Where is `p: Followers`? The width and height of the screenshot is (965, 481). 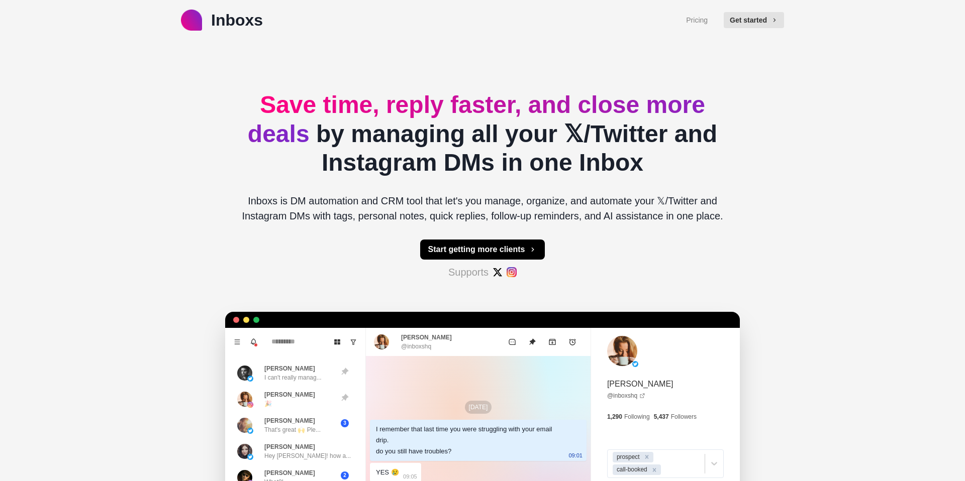 p: Followers is located at coordinates (683, 417).